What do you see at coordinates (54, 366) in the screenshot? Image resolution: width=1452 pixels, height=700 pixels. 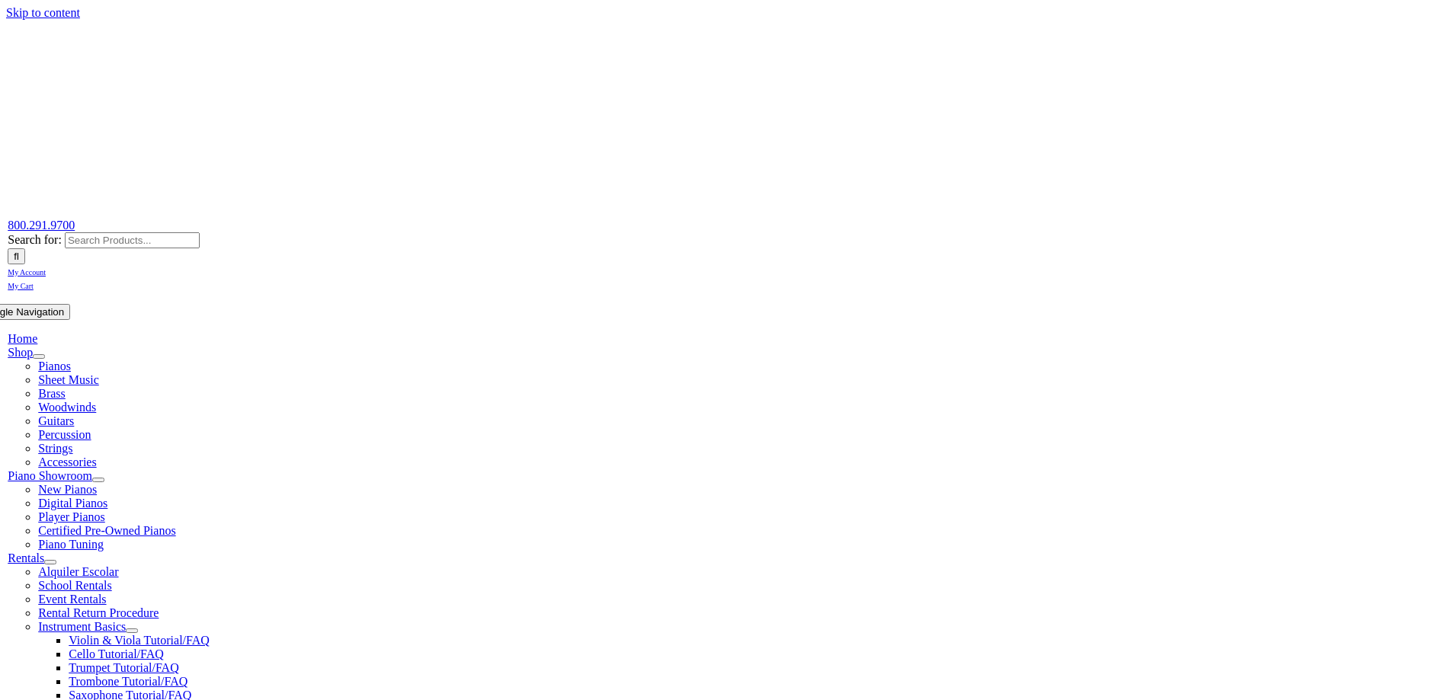 I see `span: Pianos` at bounding box center [54, 366].